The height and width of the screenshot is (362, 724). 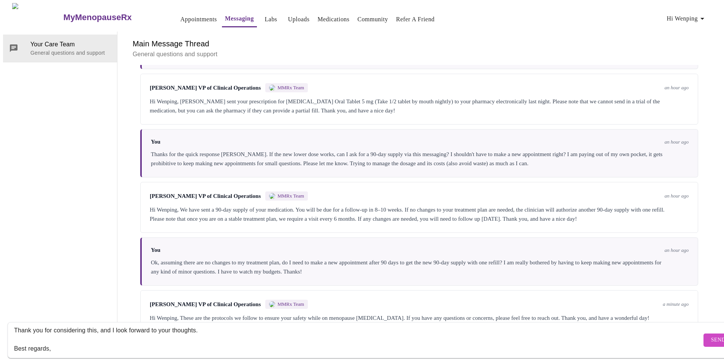 What do you see at coordinates (239, 19) in the screenshot?
I see `a: Messaging` at bounding box center [239, 19].